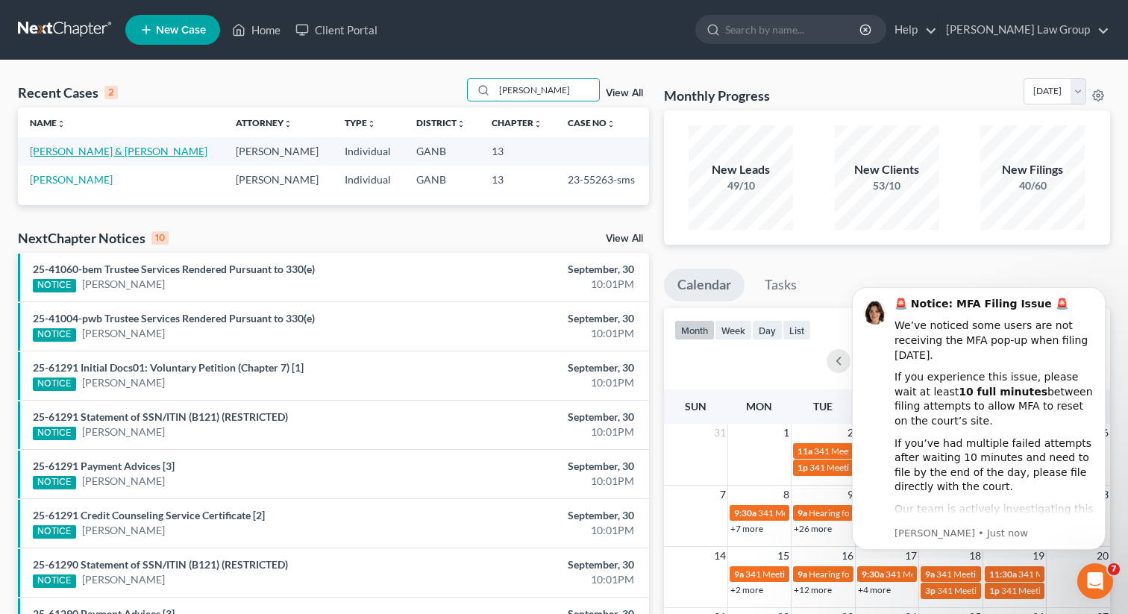 Image resolution: width=1128 pixels, height=614 pixels. What do you see at coordinates (930, 590) in the screenshot?
I see `span: 3p` at bounding box center [930, 590].